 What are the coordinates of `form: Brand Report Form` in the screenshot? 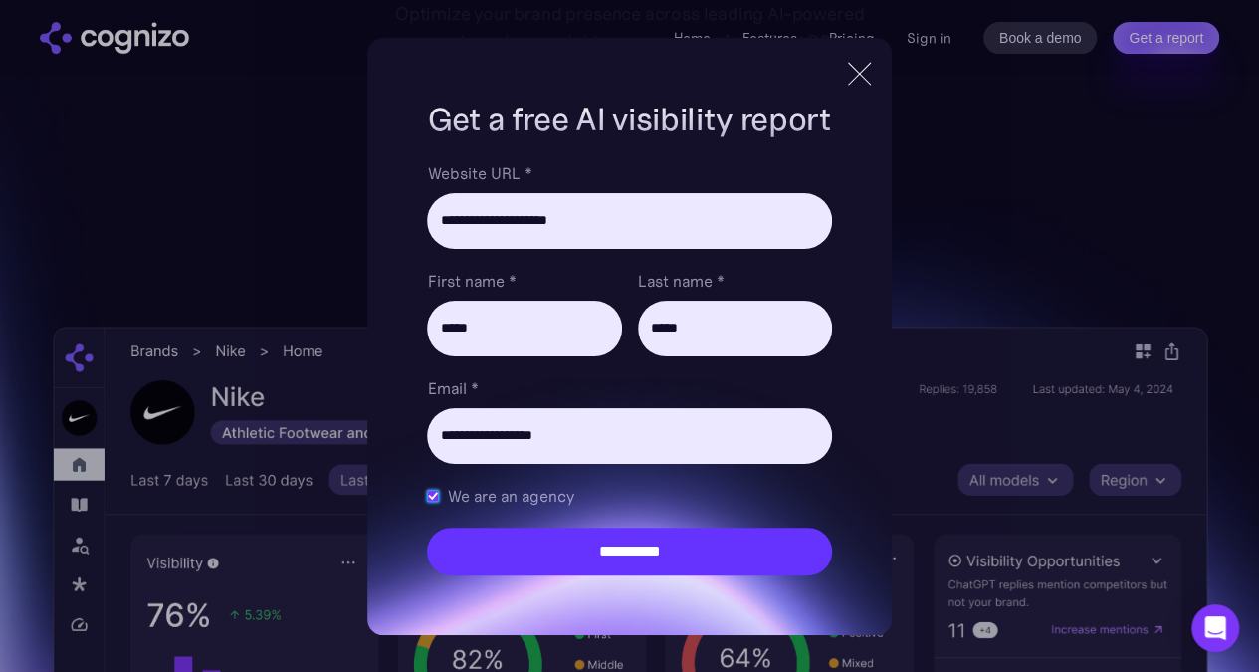 It's located at (629, 368).